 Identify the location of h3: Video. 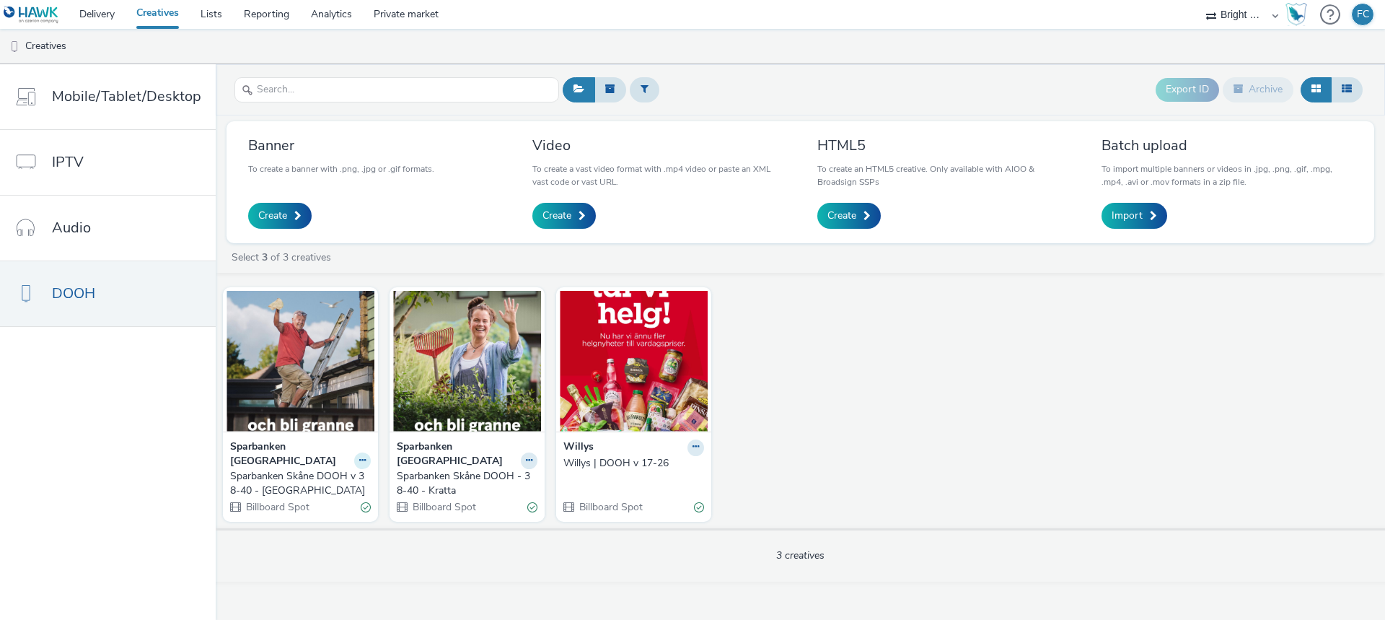
(658, 145).